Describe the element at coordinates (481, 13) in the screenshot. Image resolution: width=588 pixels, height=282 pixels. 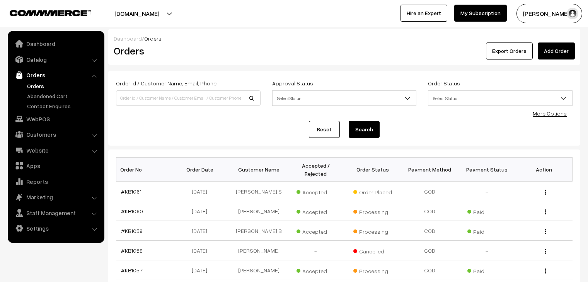
I see `a: My Subscription` at that location.